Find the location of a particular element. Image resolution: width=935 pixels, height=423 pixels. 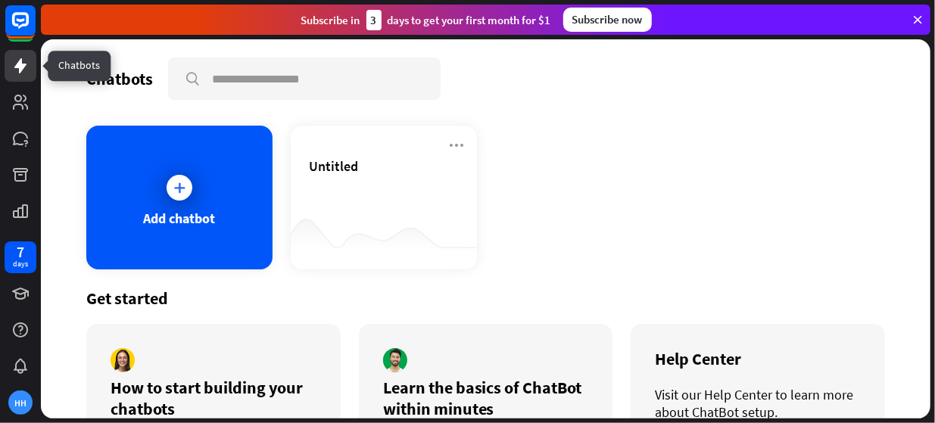

div: 3 is located at coordinates (374, 20).